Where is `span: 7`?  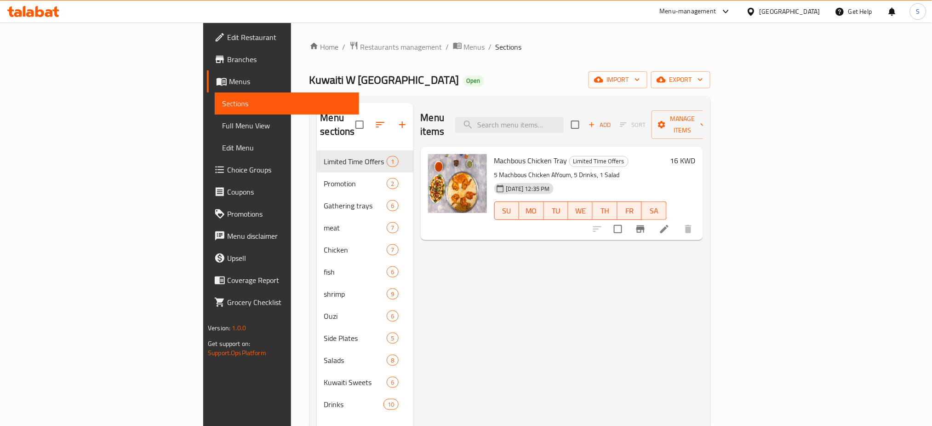
span: 7 is located at coordinates (392, 250).